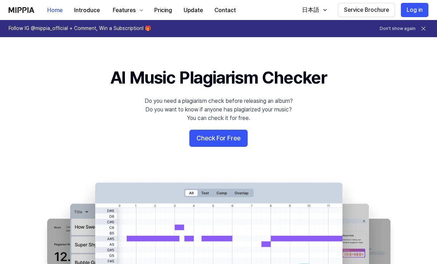 The height and width of the screenshot is (264, 437). Describe the element at coordinates (366, 10) in the screenshot. I see `a: Service Brochure` at that location.